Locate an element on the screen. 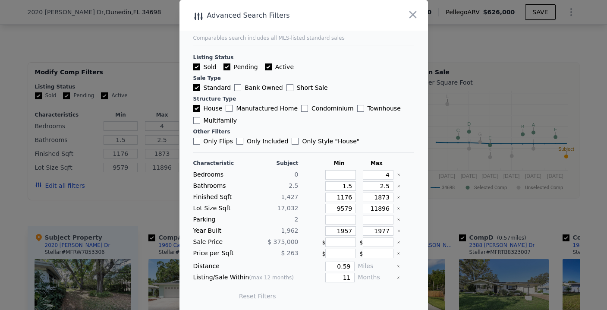 The width and height of the screenshot is (607, 310). input: House is located at coordinates (197, 108).